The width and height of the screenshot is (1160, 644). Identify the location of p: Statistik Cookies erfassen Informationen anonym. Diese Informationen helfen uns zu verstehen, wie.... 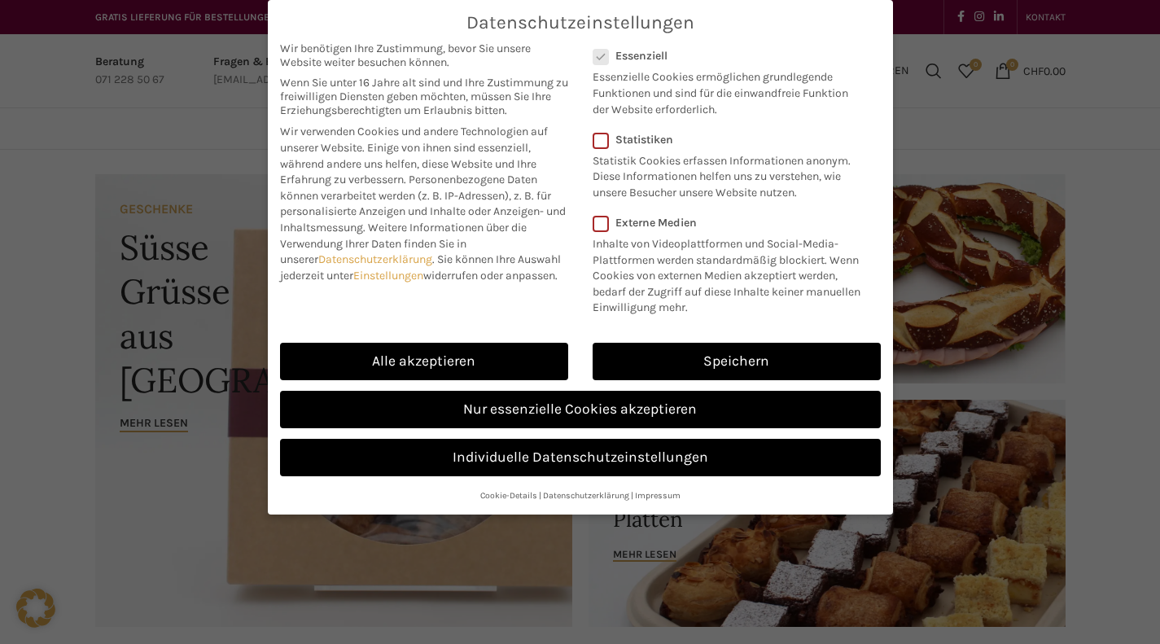
(726, 173).